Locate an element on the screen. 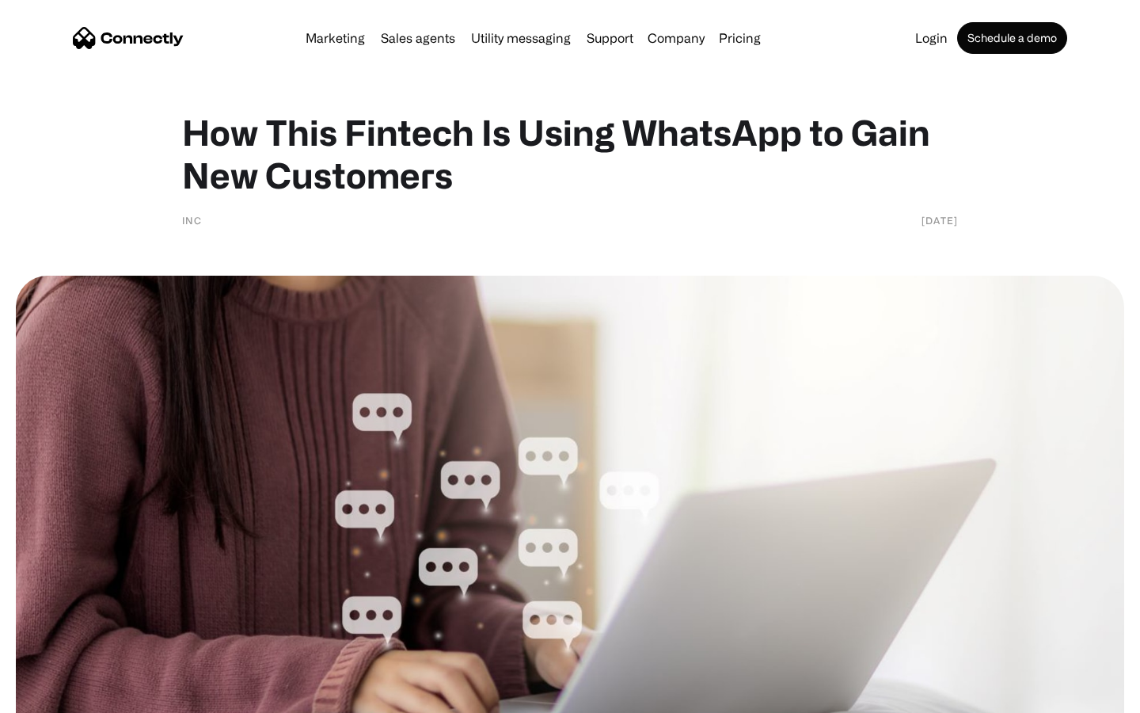 This screenshot has height=713, width=1140. h1: How This Fintech Is Using WhatsApp to Gain New Customers is located at coordinates (570, 154).